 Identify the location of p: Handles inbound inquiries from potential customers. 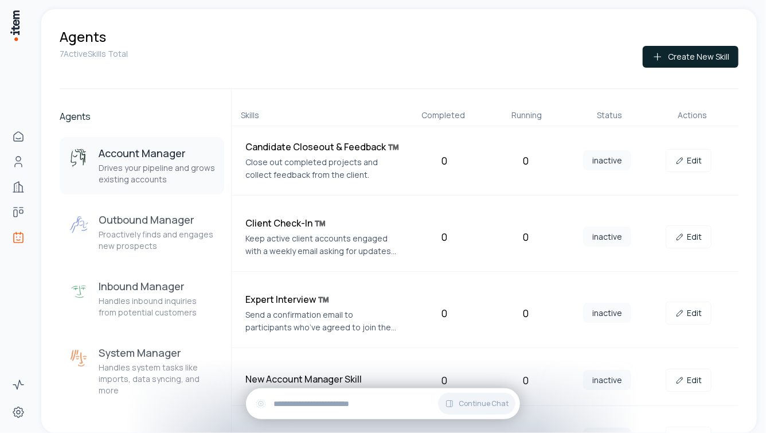
(156, 307).